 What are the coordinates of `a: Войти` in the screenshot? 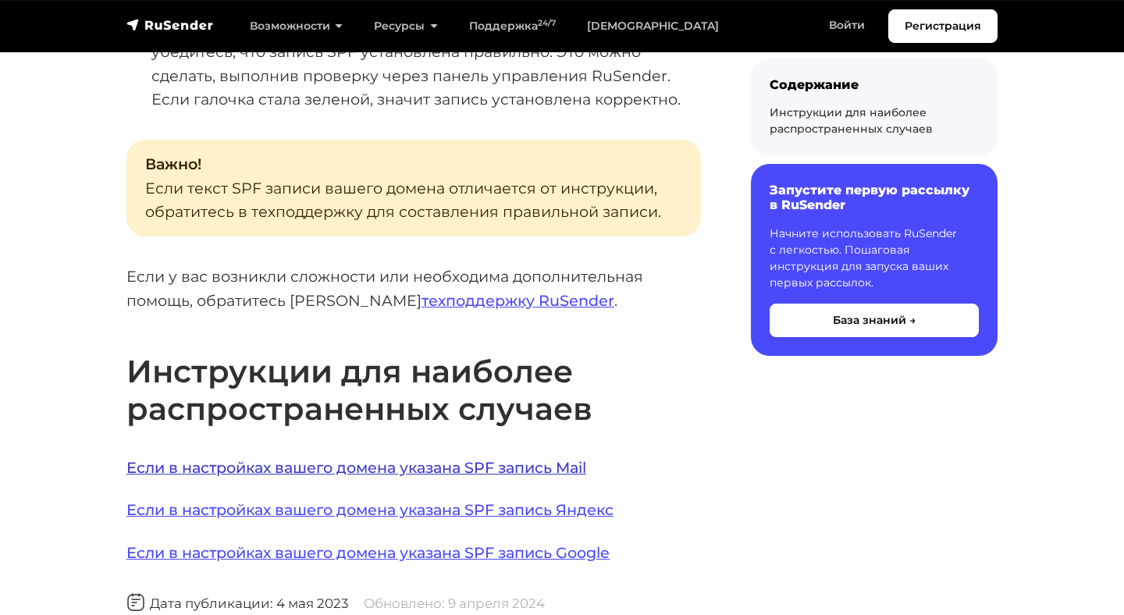 It's located at (847, 25).